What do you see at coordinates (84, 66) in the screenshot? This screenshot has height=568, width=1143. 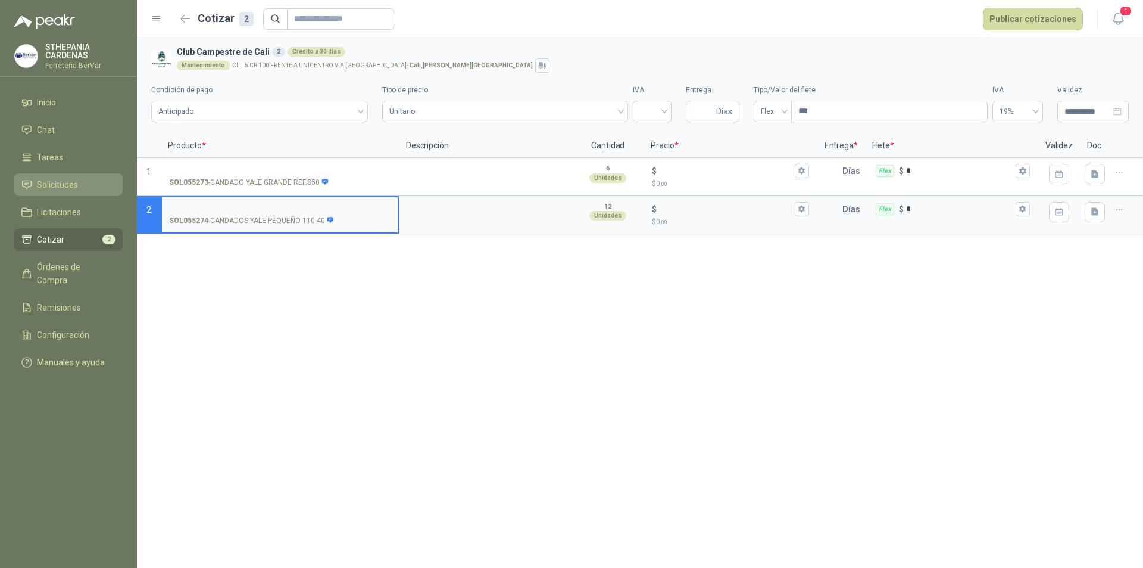 I see `p: Ferreteria BerVar` at bounding box center [84, 66].